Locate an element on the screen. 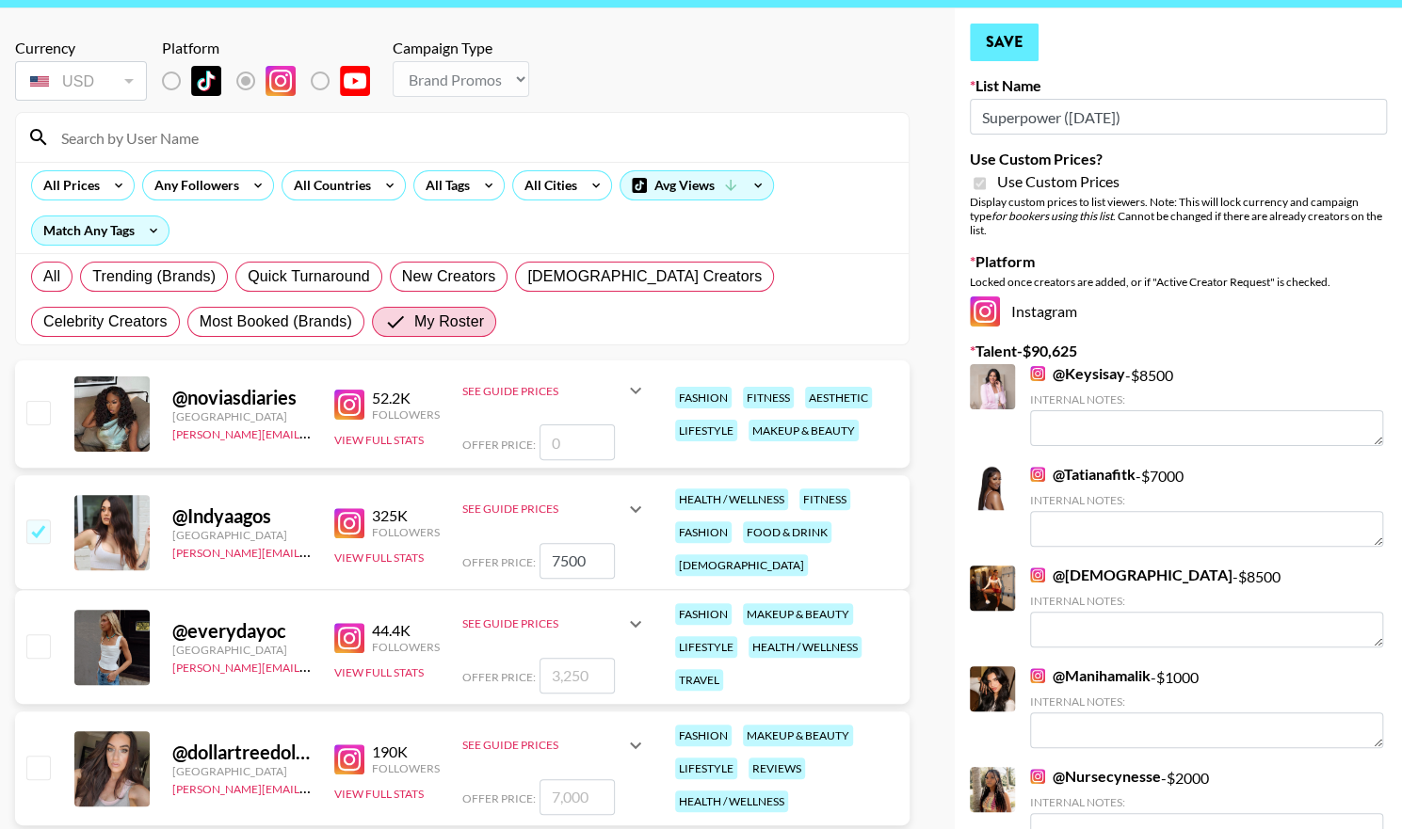 Image resolution: width=1402 pixels, height=829 pixels. div: Platform is located at coordinates (273, 48).